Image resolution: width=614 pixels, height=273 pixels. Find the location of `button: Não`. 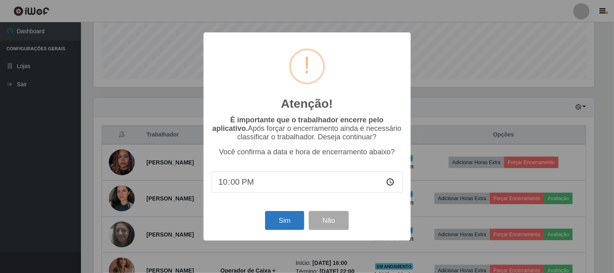

button: Não is located at coordinates (329, 220).